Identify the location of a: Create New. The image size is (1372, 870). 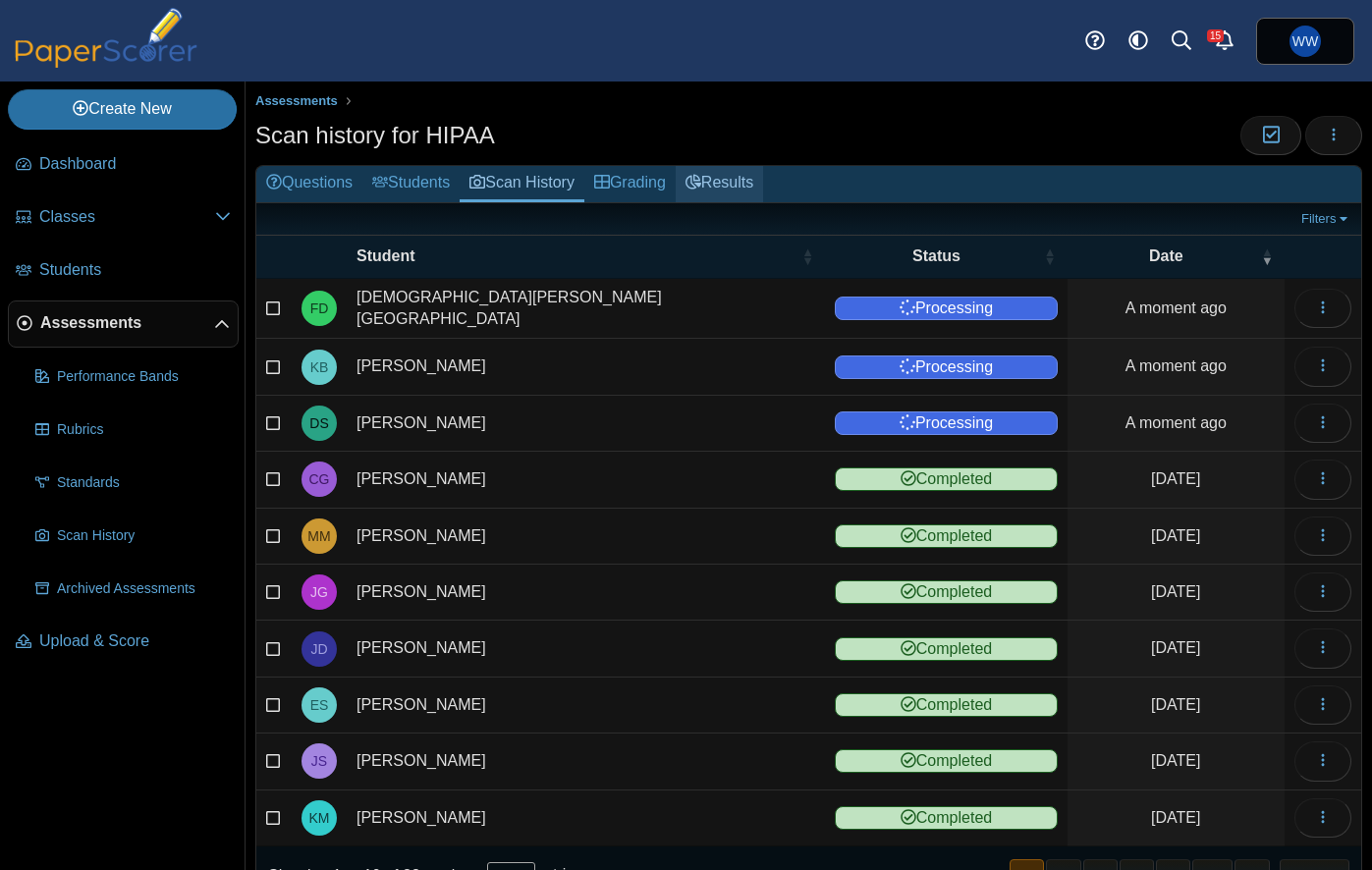
(121, 109).